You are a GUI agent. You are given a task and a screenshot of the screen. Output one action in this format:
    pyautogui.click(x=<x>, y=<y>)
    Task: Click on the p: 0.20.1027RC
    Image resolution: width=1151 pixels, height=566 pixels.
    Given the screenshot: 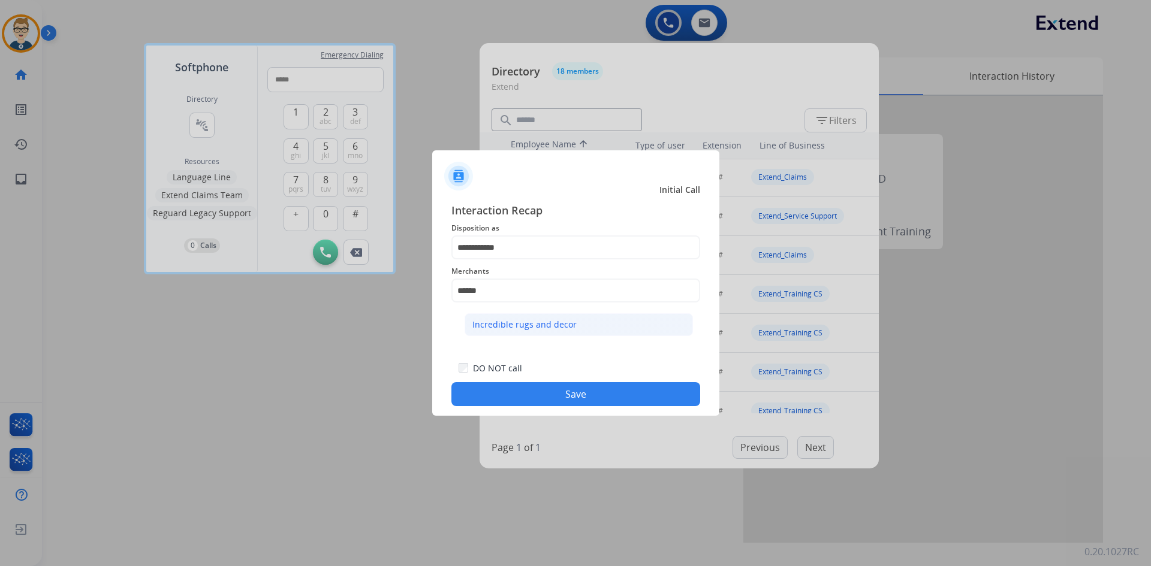 What is the action you would take?
    pyautogui.click(x=1111, y=552)
    